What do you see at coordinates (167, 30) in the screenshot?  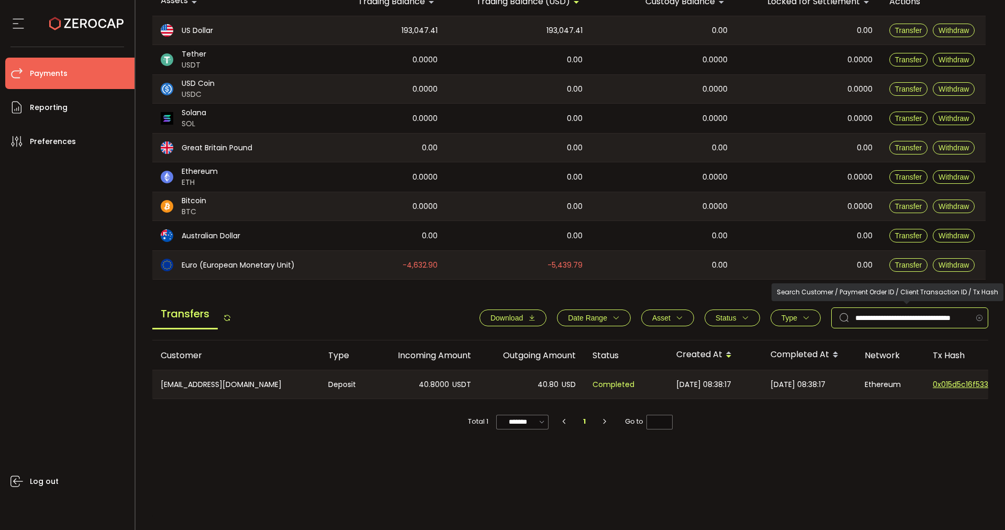 I see `img: usd_portfolio.svg` at bounding box center [167, 30].